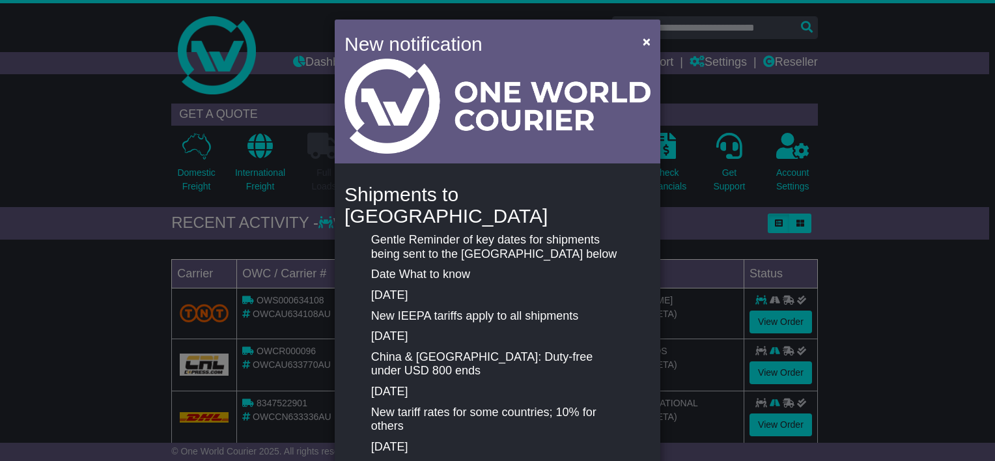 This screenshot has width=995, height=461. I want to click on p: New tariff rates for some countries; 10% for others, so click(498, 420).